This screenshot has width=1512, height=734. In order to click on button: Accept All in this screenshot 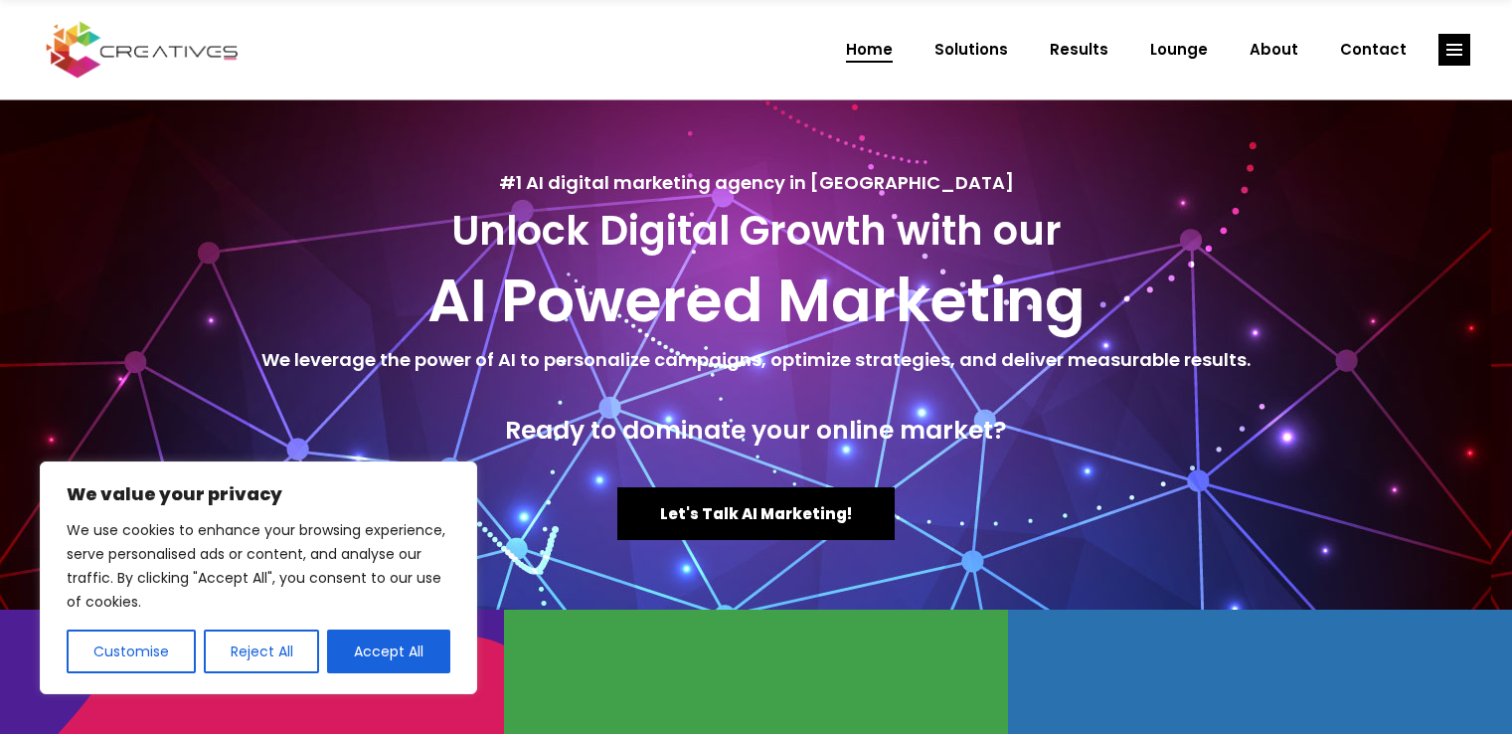, I will do `click(389, 651)`.